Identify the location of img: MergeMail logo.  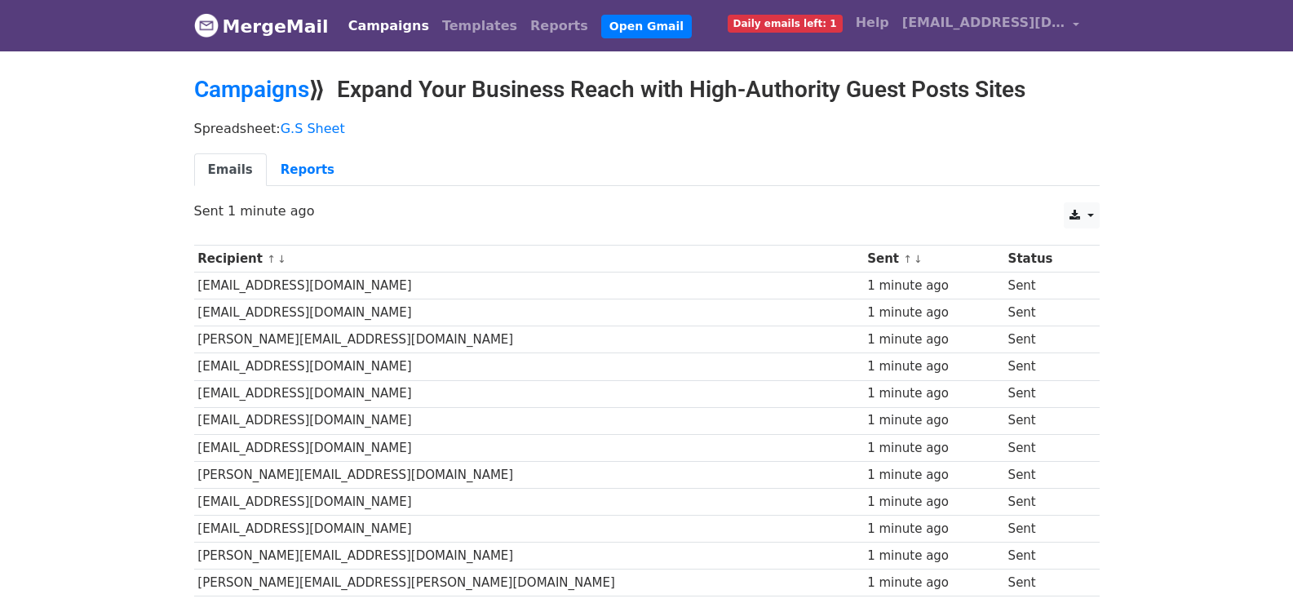
(206, 25).